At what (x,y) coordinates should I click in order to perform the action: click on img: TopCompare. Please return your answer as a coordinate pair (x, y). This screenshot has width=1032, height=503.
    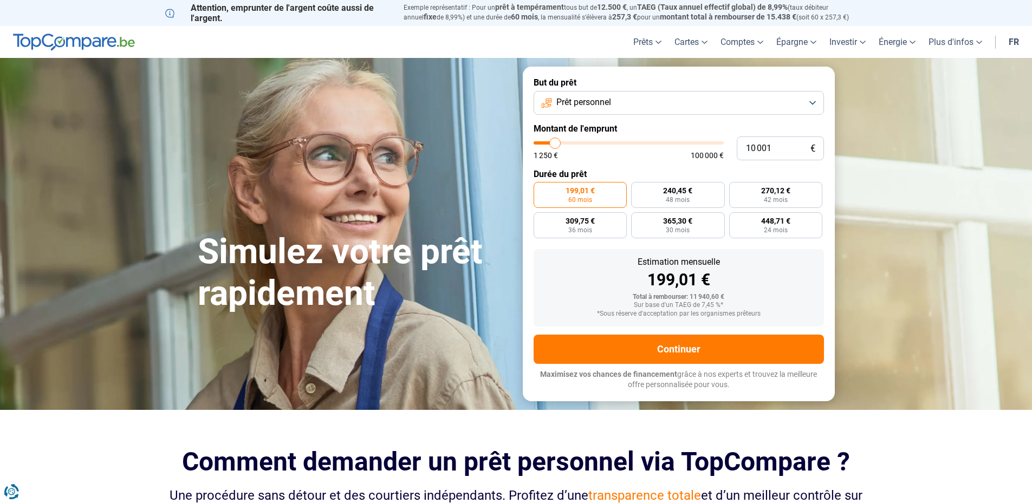
    Looking at the image, I should click on (74, 42).